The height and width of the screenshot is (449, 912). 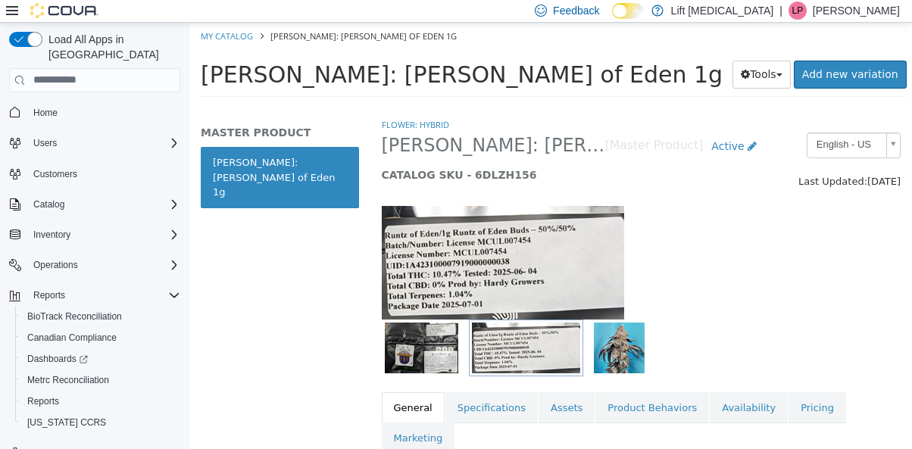 I want to click on button: Canadian Compliance, so click(x=101, y=338).